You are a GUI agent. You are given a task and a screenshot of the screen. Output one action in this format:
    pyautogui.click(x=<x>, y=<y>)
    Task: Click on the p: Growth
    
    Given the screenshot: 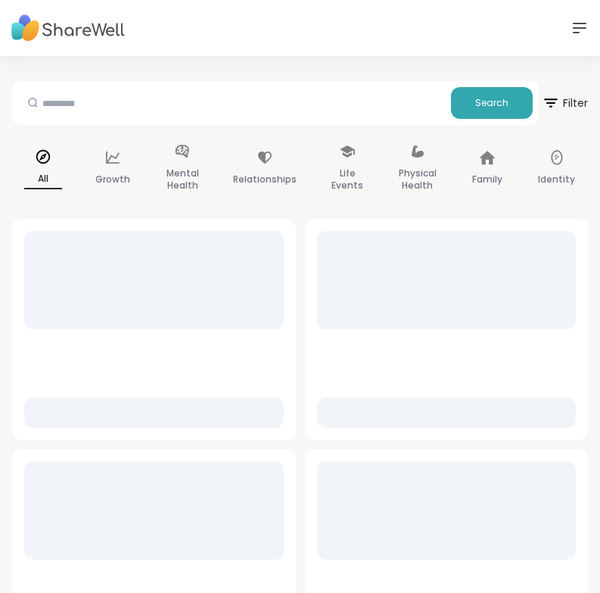 What is the action you would take?
    pyautogui.click(x=113, y=179)
    